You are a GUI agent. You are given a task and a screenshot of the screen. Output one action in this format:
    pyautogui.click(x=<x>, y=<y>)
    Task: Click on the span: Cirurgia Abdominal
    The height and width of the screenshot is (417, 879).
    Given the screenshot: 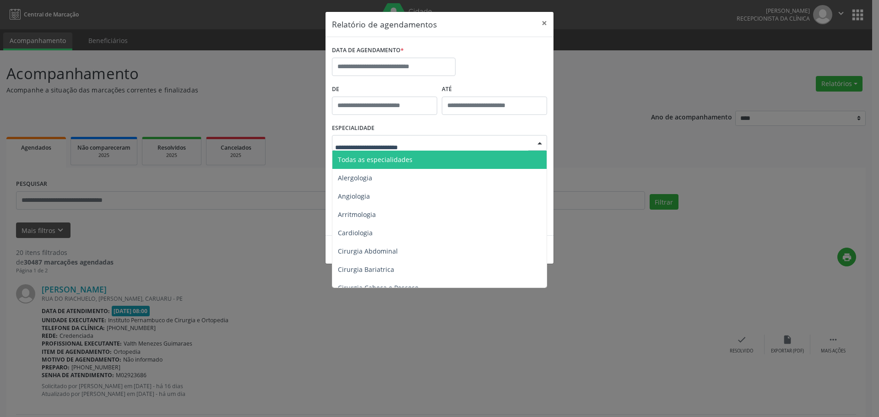 What is the action you would take?
    pyautogui.click(x=368, y=251)
    